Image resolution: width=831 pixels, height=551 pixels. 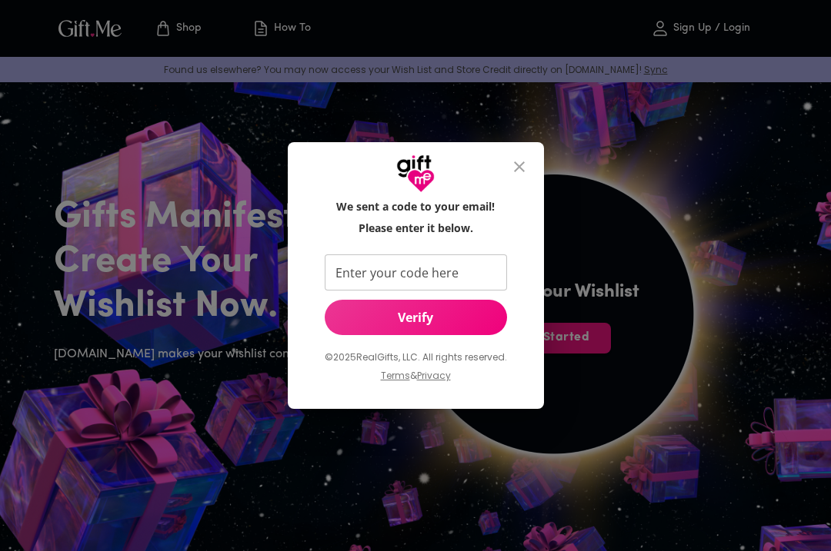 What do you see at coordinates (434, 375) in the screenshot?
I see `a: Privacy` at bounding box center [434, 375].